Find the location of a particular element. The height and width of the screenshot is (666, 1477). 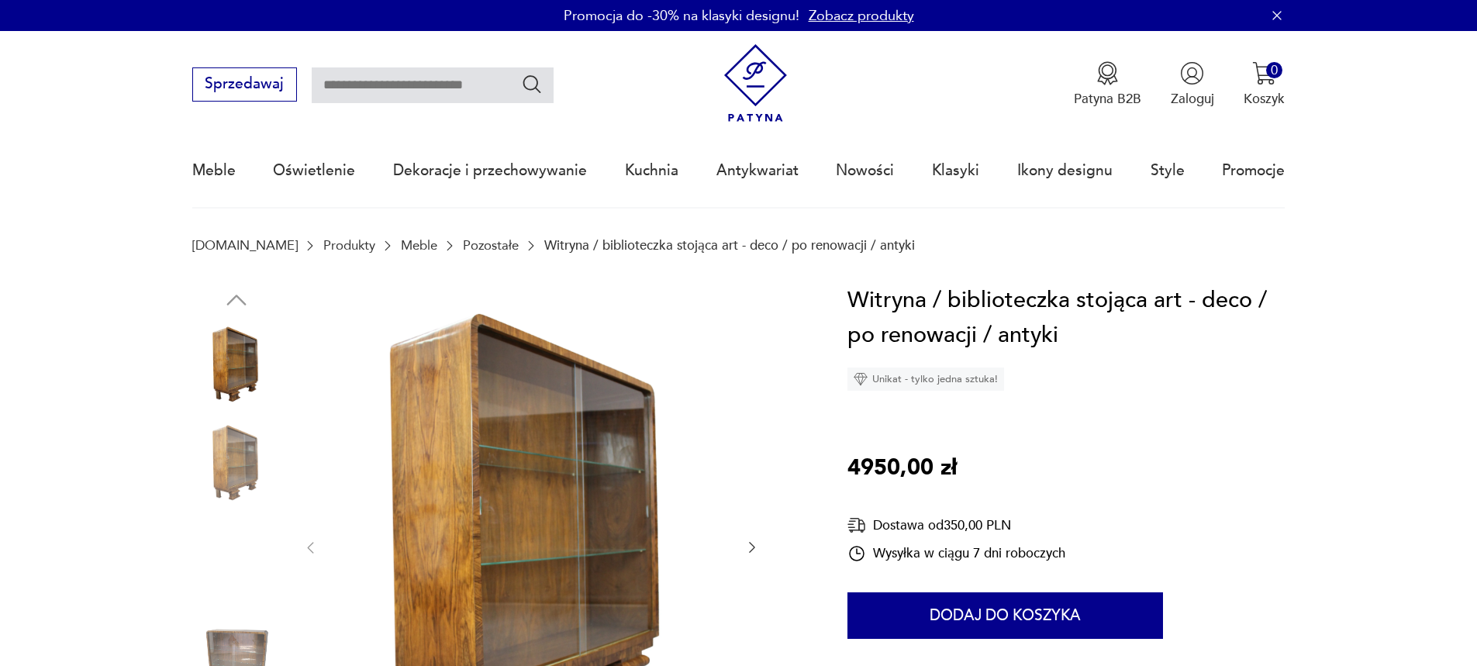

div: Wysyłka w ciągu 7 dni roboczych is located at coordinates (956, 554).